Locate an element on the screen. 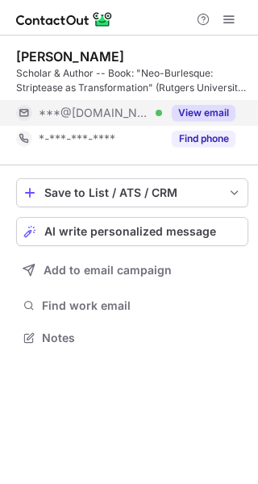 The image size is (258, 484). button: save-profile-one-click is located at coordinates (132, 193).